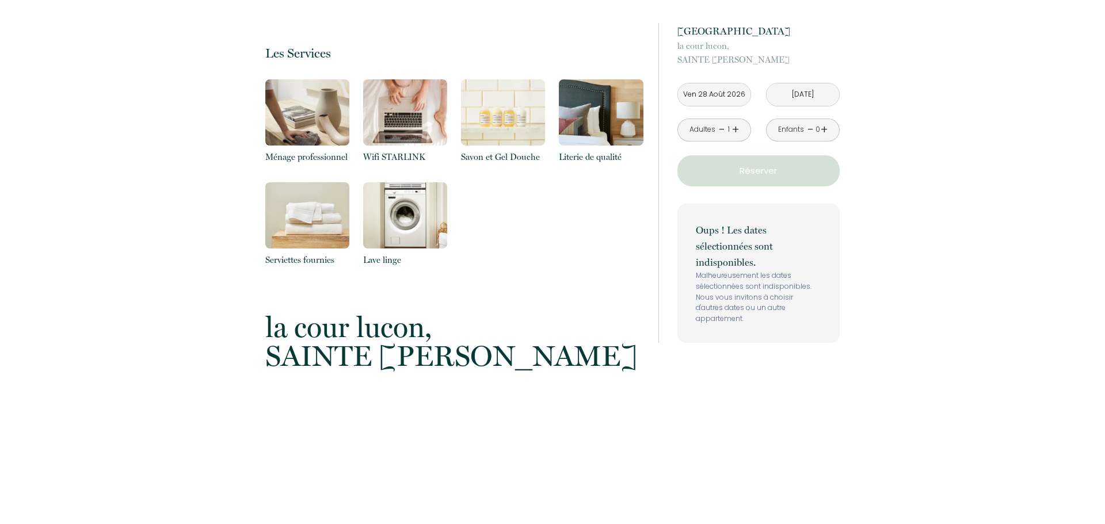 The image size is (1105, 524). I want to click on img: 16317117791311.png, so click(601, 112).